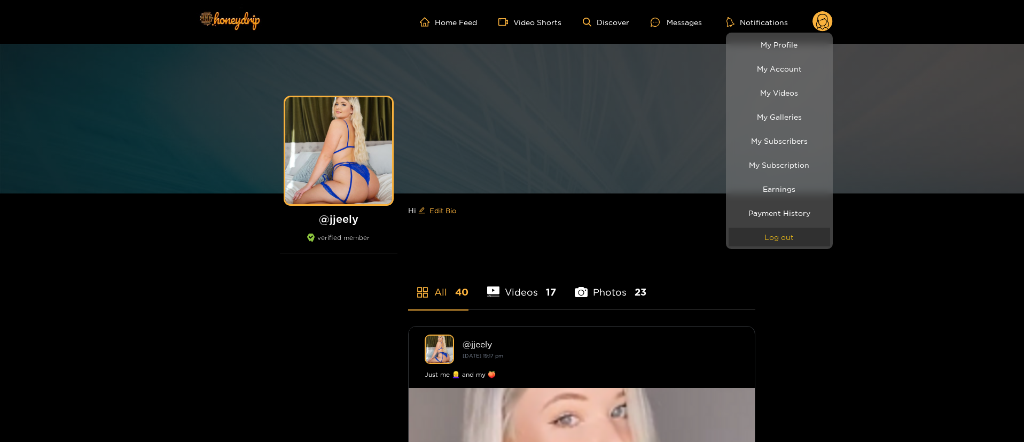 The height and width of the screenshot is (442, 1024). Describe the element at coordinates (780, 92) in the screenshot. I see `a: My Videos` at that location.